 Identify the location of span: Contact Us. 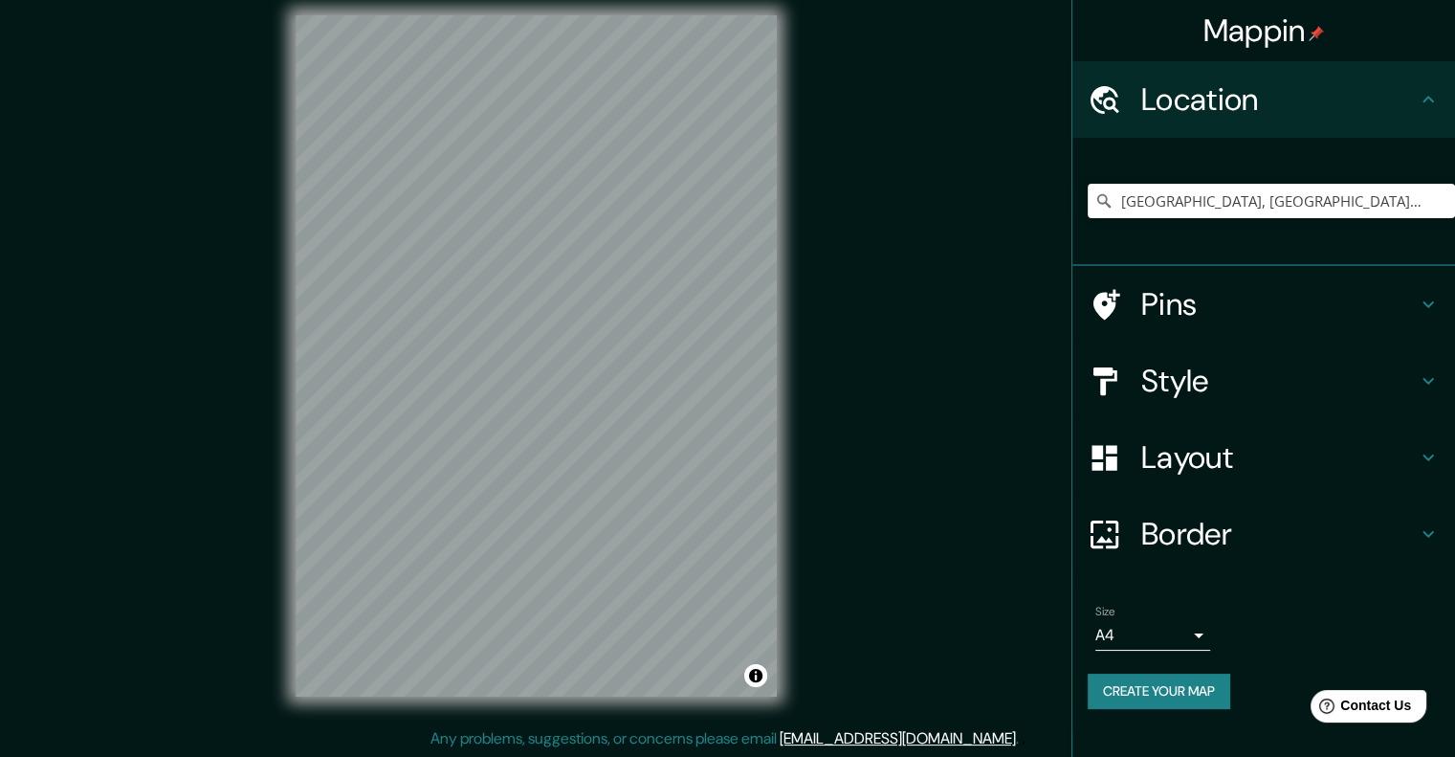
(91, 23).